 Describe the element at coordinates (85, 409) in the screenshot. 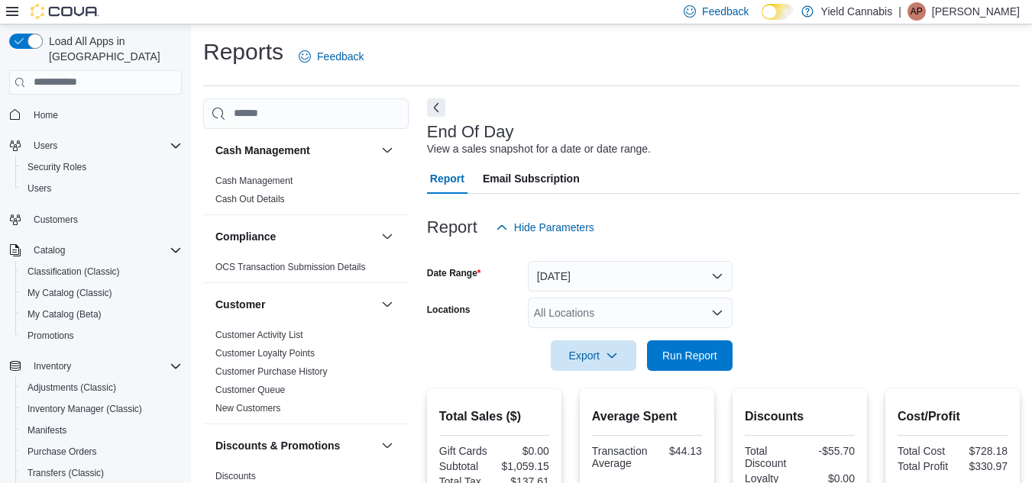

I see `span: Inventory Manager (Classic)` at that location.